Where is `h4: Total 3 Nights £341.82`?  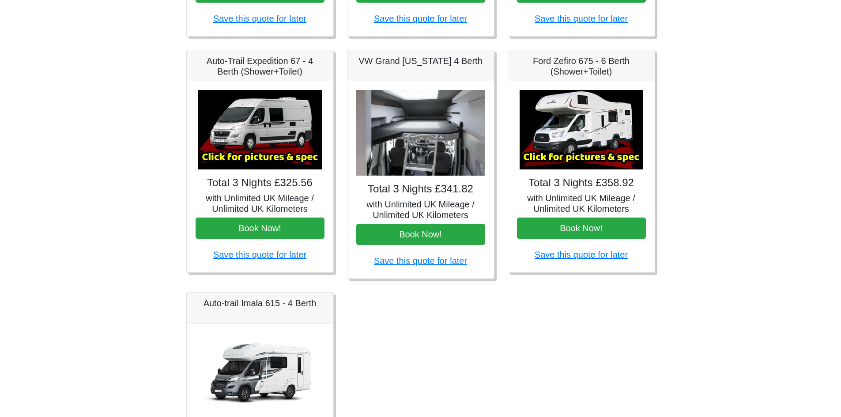 h4: Total 3 Nights £341.82 is located at coordinates (421, 189).